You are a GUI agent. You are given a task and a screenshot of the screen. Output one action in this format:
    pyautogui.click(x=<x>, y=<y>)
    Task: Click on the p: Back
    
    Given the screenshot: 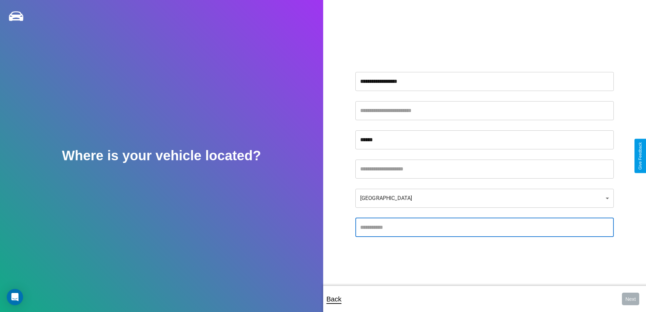 What is the action you would take?
    pyautogui.click(x=334, y=299)
    